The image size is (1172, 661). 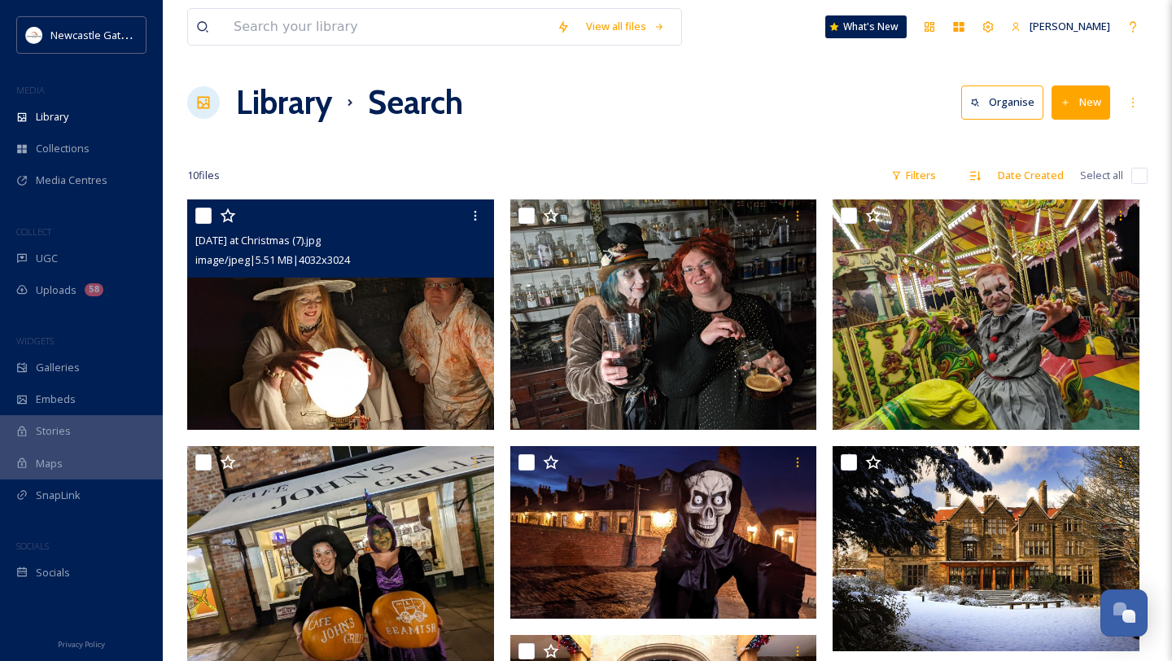 I want to click on img: Halloween at Christmas (8).jpg, so click(x=985, y=314).